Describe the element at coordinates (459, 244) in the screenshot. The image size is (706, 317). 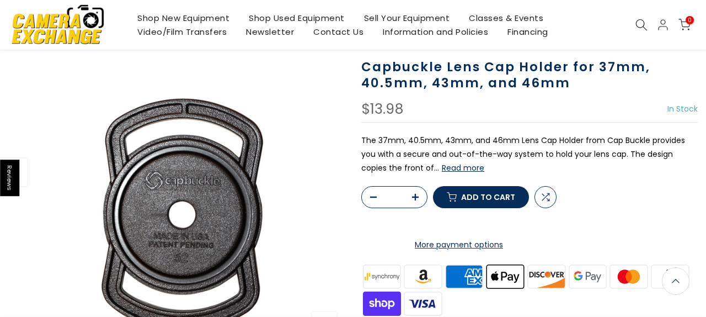
I see `a: More payment options` at that location.